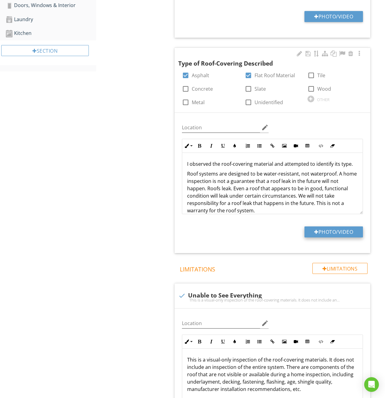 The image size is (385, 398). I want to click on p: I observed the roof-covering material and attempted to identify its type., so click(272, 164).